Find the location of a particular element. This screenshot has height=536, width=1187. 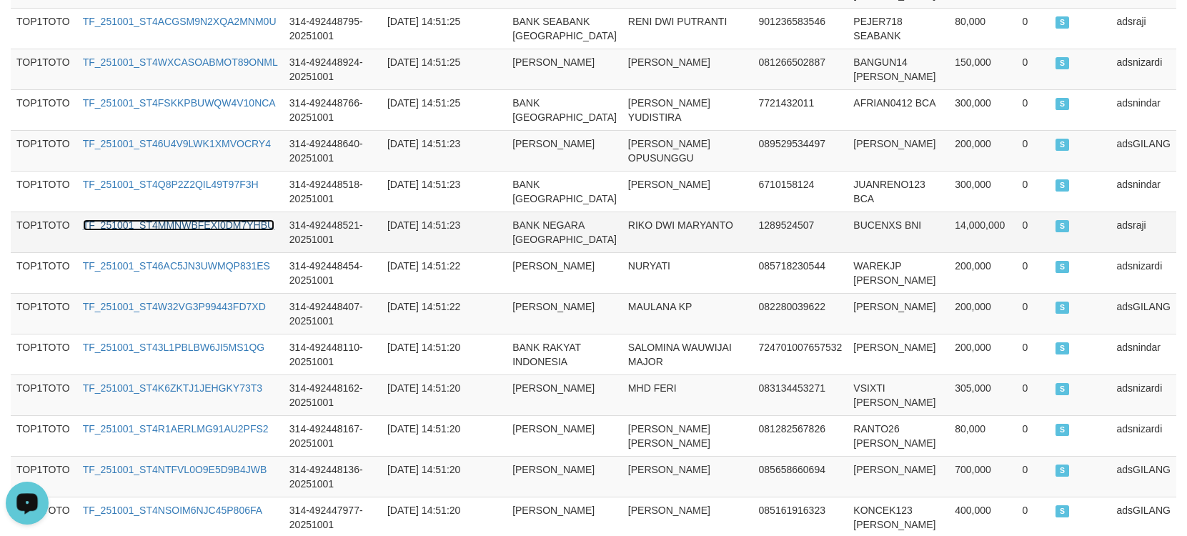

td: MAULANA KP is located at coordinates (688, 313).